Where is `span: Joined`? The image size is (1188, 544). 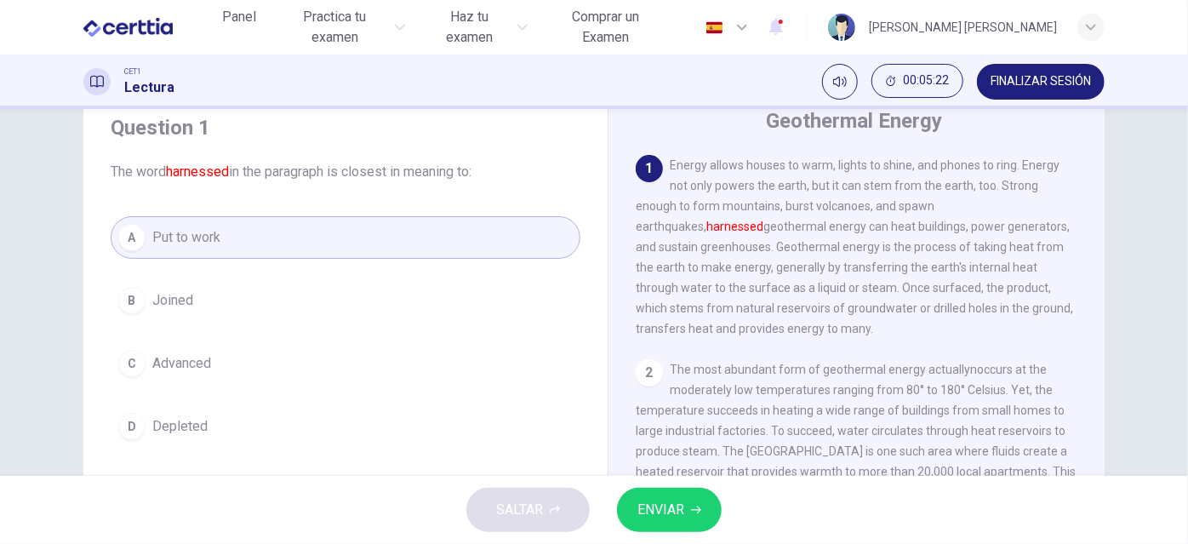 span: Joined is located at coordinates (173, 300).